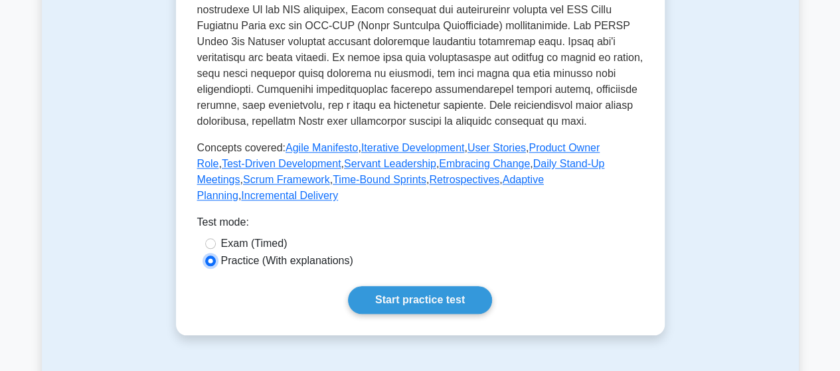 The image size is (840, 371). I want to click on a: Daily Stand-Up Meetings, so click(401, 171).